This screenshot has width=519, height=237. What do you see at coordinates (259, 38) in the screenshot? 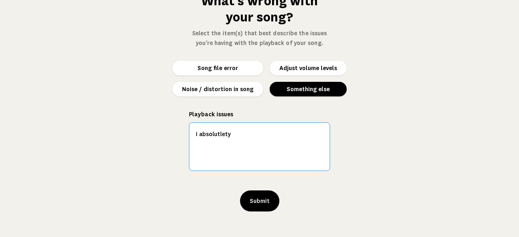
I see `p: Select the item(s) that best describe the issues you're having with the playback of your song.` at bounding box center [259, 38].